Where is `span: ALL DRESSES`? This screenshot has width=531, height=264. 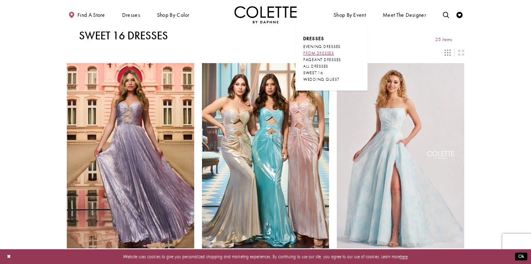
span: ALL DRESSES is located at coordinates (315, 66).